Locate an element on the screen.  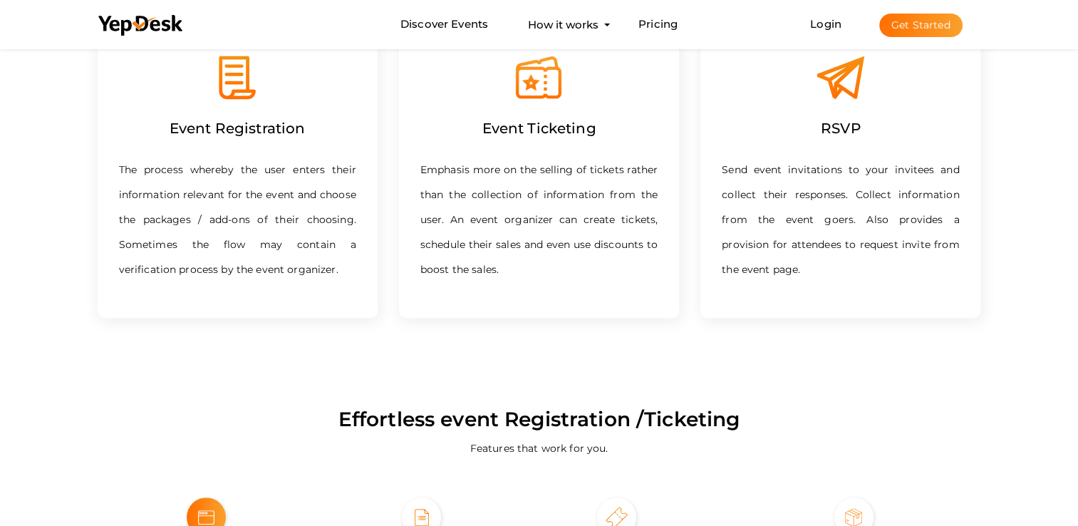
img: package-selected.svg is located at coordinates (854, 517).